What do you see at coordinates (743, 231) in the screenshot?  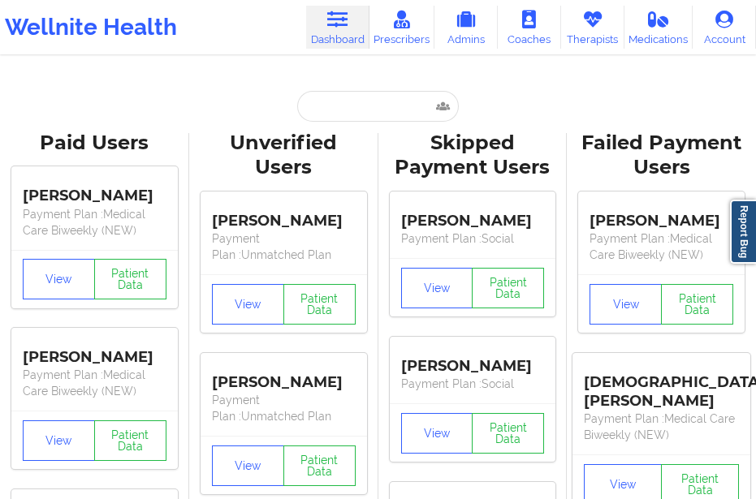 I see `a: Report Bug` at bounding box center [743, 231].